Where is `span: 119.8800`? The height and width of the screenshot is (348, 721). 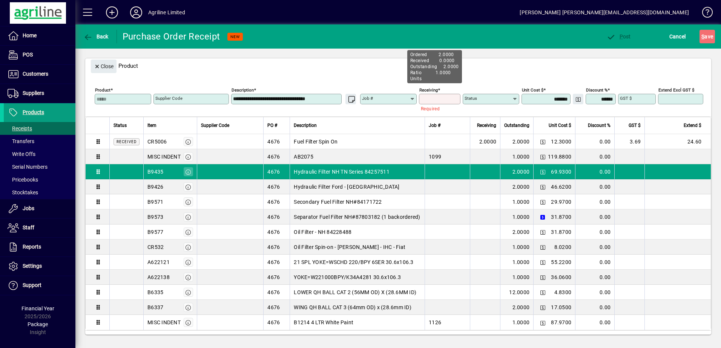 span: 119.8800 is located at coordinates (559, 157).